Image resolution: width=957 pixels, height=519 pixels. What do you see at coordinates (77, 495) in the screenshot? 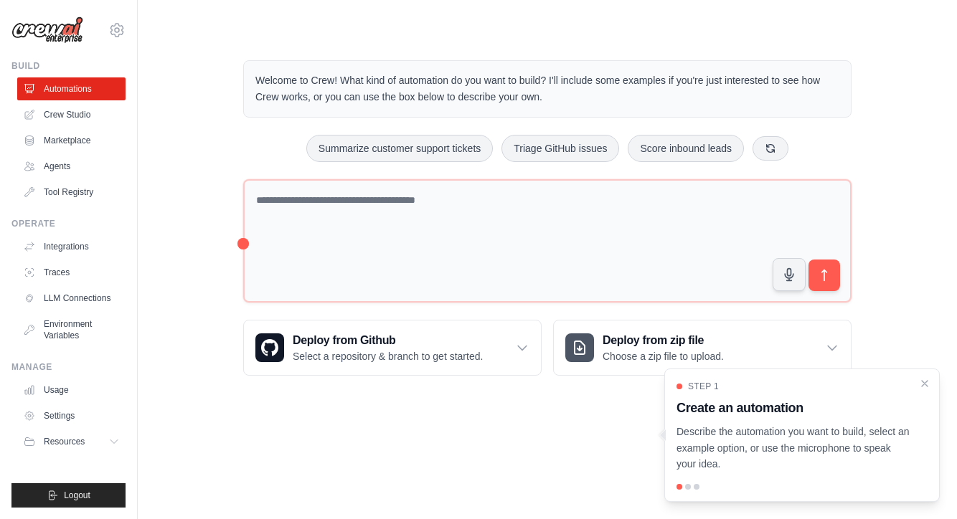
I see `span: Logout` at bounding box center [77, 495].